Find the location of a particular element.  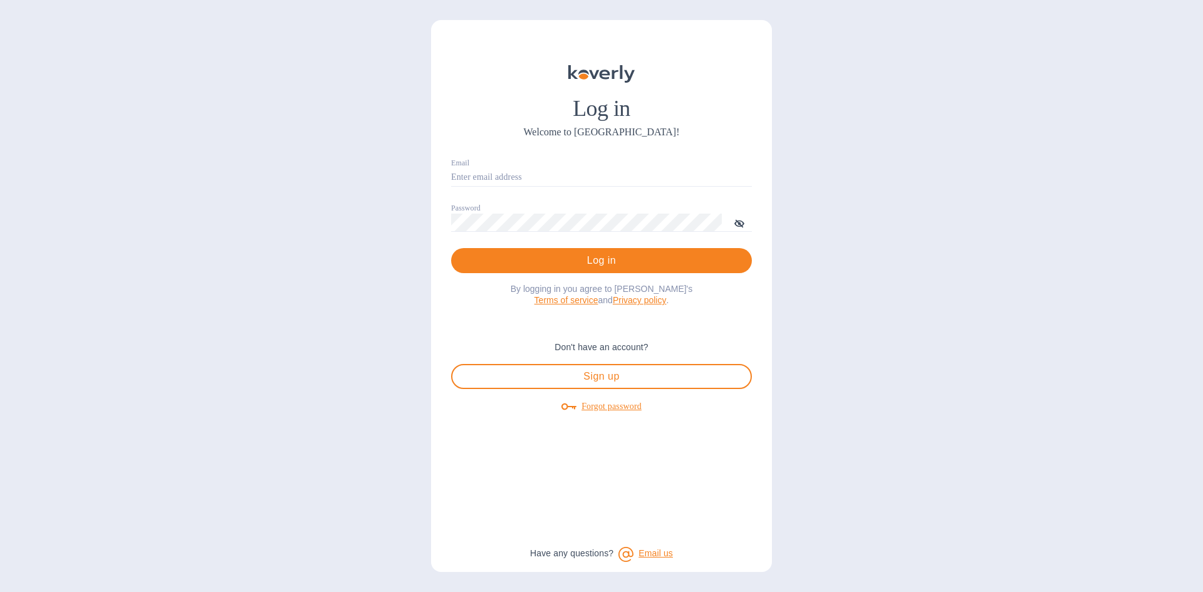

button: Log in is located at coordinates (602, 261).